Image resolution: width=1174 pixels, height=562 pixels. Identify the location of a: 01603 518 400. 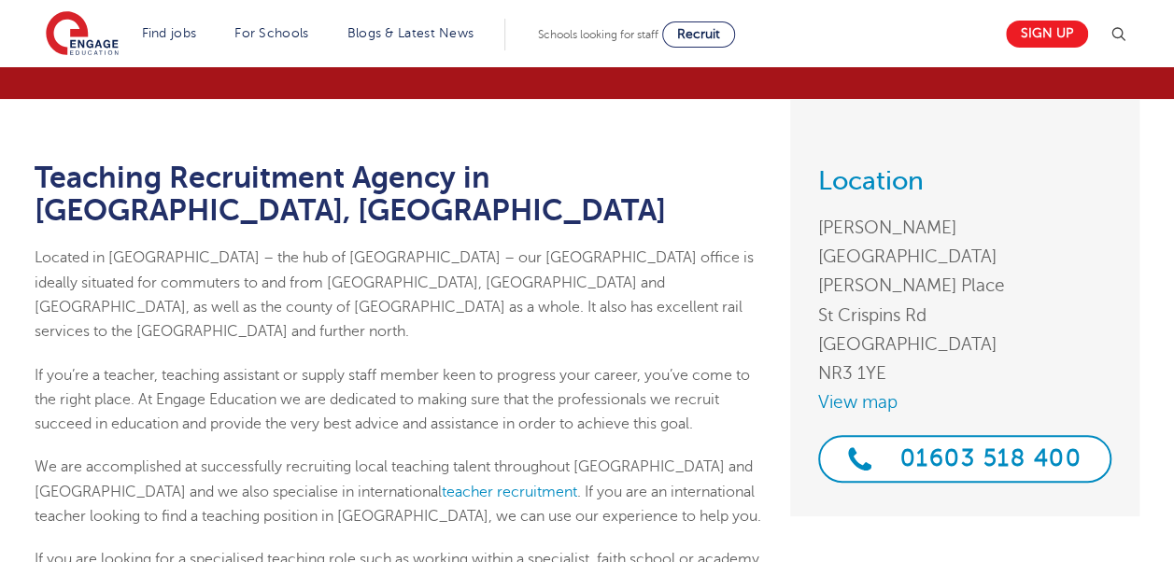
(965, 459).